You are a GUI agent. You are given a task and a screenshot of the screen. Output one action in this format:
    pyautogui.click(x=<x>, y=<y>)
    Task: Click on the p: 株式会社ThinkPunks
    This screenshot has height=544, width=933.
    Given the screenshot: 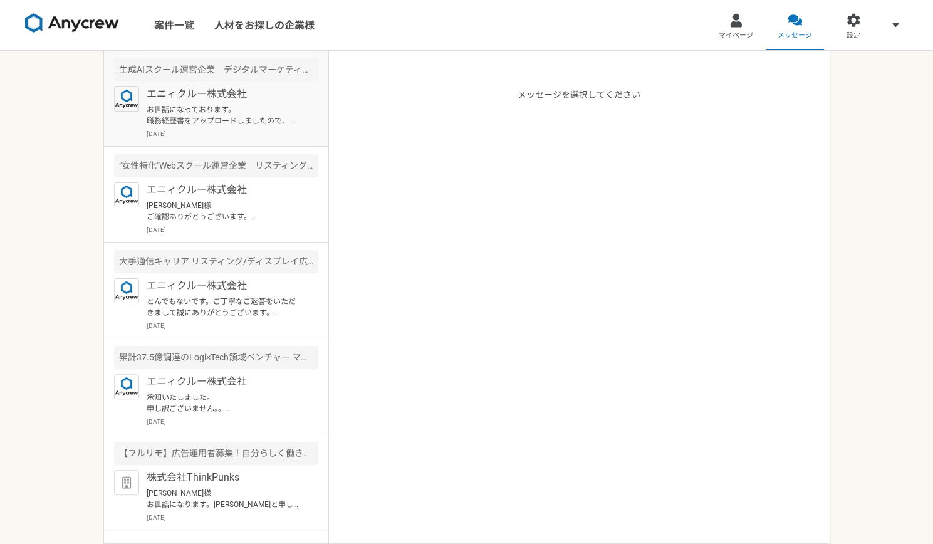 What is the action you would take?
    pyautogui.click(x=224, y=477)
    